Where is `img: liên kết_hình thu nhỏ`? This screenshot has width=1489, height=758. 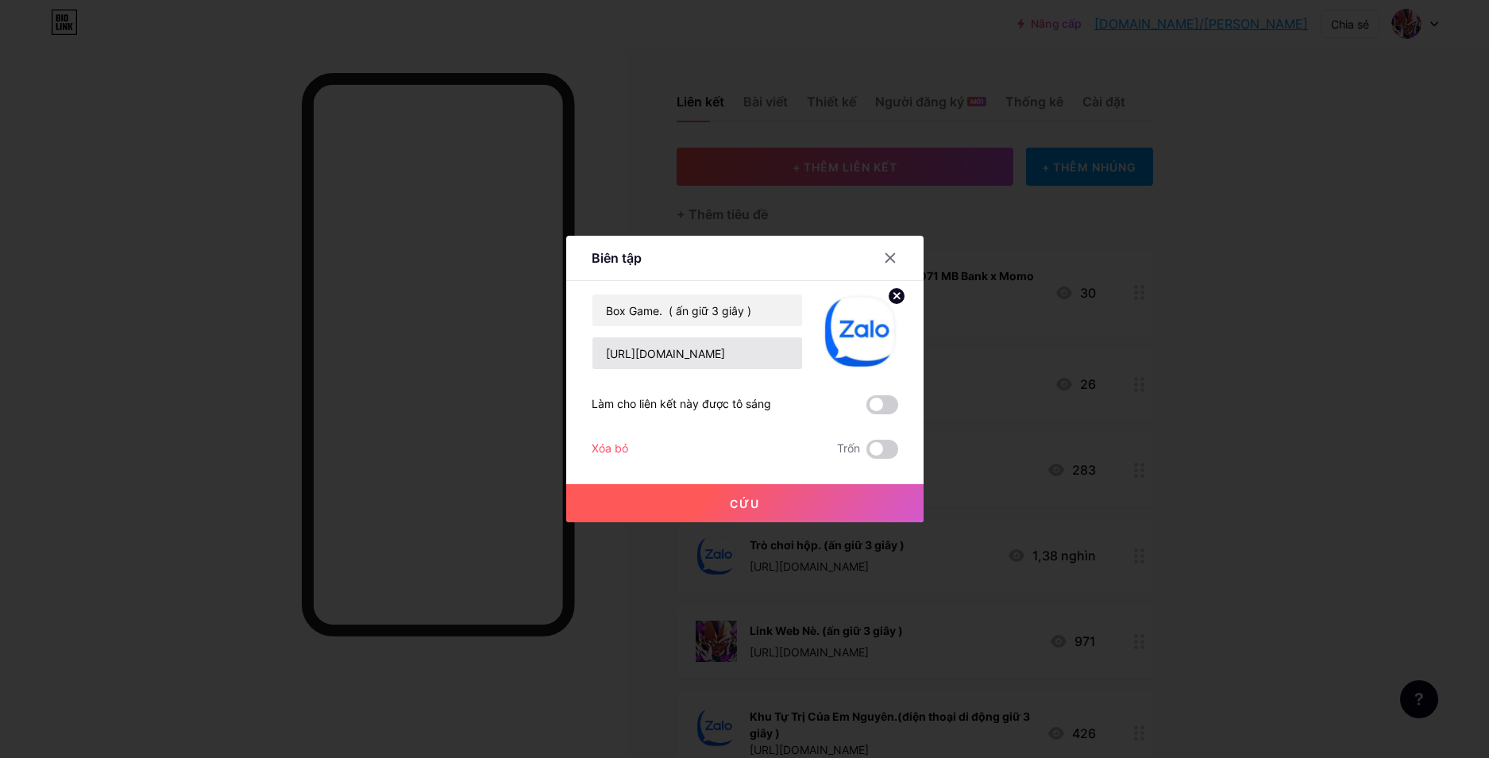 img: liên kết_hình thu nhỏ is located at coordinates (860, 332).